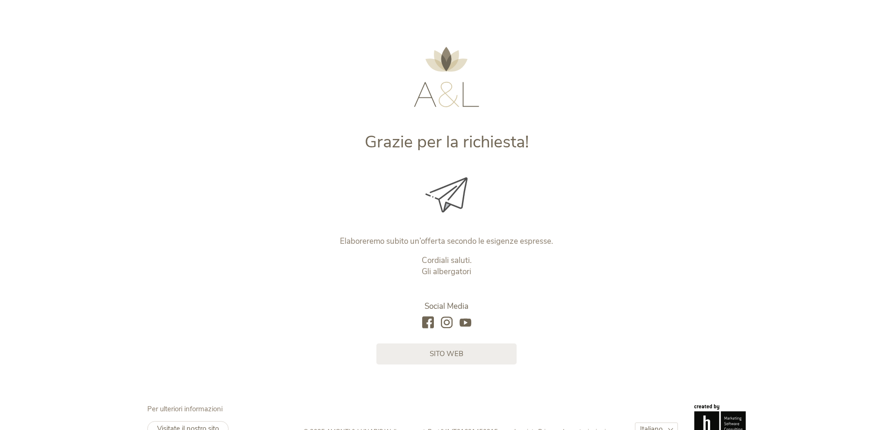 The width and height of the screenshot is (893, 430). I want to click on a: instagram, so click(447, 323).